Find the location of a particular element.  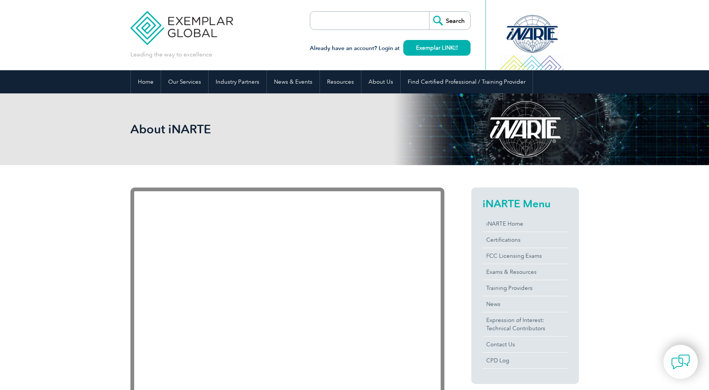

a: Certifications is located at coordinates (525, 240).